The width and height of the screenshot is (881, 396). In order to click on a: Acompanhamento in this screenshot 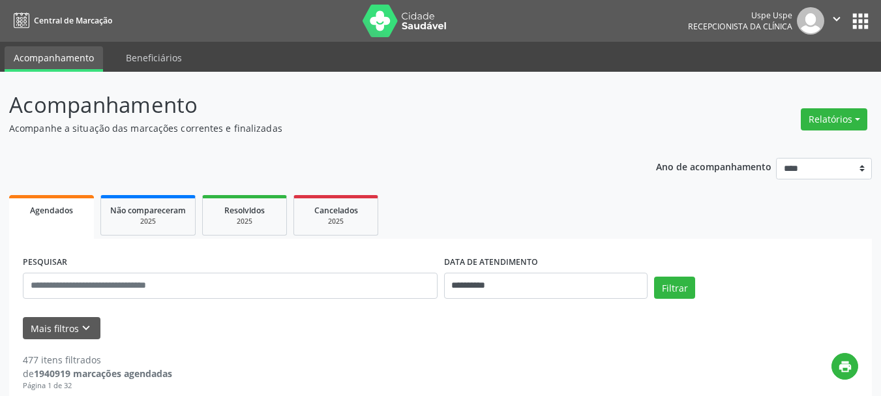, I will do `click(53, 59)`.